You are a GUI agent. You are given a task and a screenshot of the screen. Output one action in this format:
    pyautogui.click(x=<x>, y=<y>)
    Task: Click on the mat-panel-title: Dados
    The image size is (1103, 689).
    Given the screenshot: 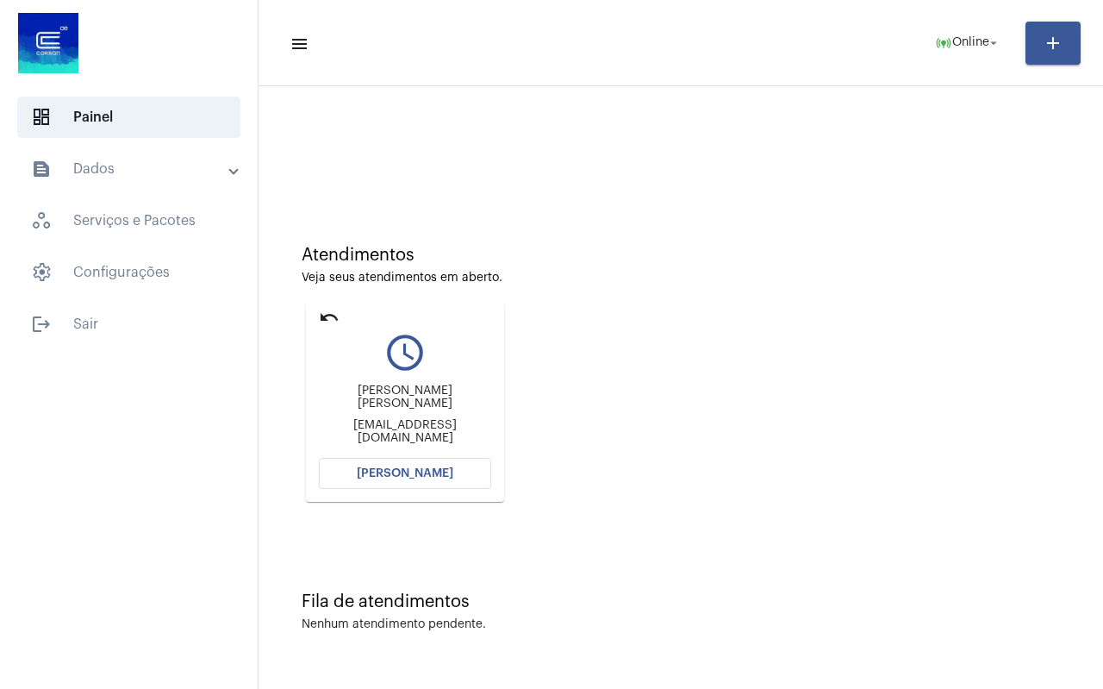 What is the action you would take?
    pyautogui.click(x=130, y=169)
    